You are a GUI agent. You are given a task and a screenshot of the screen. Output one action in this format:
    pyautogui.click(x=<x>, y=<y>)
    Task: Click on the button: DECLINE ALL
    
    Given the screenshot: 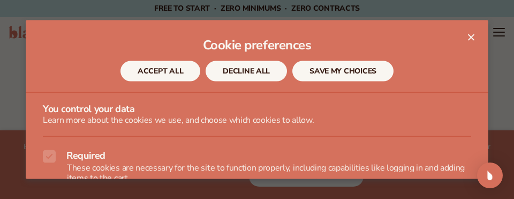 What is the action you would take?
    pyautogui.click(x=246, y=71)
    